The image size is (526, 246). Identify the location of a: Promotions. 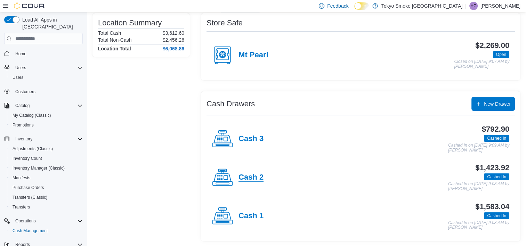
(23, 125).